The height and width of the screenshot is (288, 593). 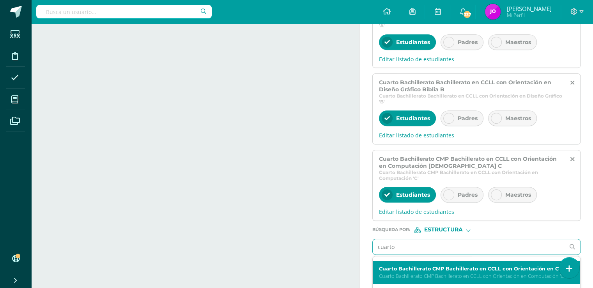 What do you see at coordinates (469, 246) in the screenshot?
I see `input: Ej. Primero primaria` at bounding box center [469, 246].